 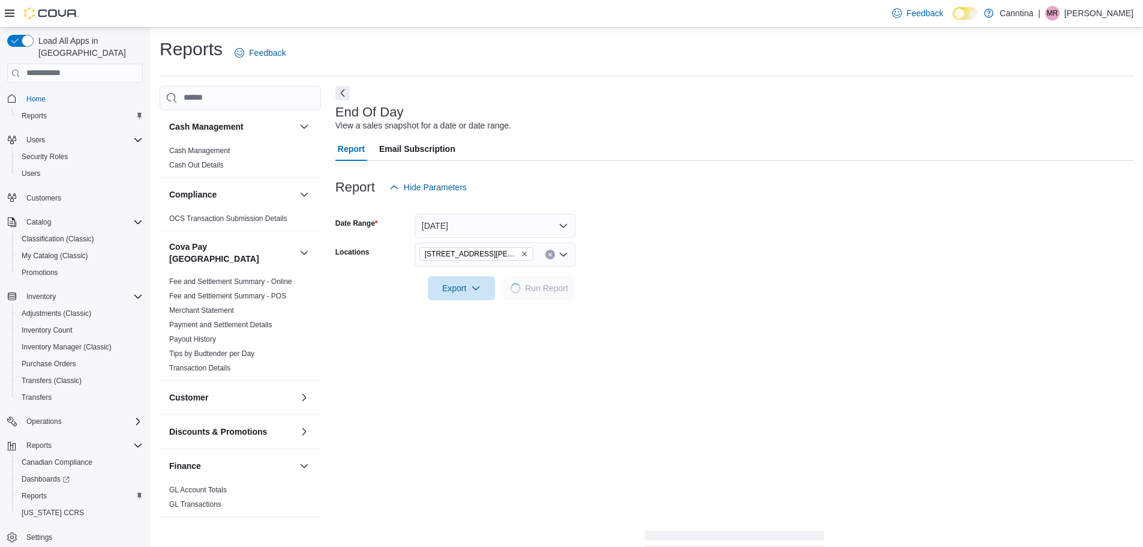 What do you see at coordinates (1052, 13) in the screenshot?
I see `div: Matthew Reddy` at bounding box center [1052, 13].